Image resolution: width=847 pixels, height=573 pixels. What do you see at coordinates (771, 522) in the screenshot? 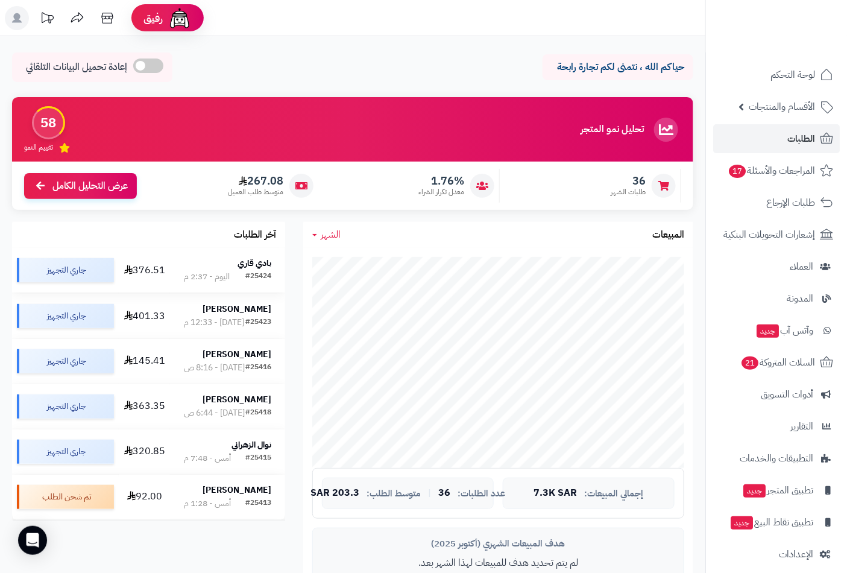
I see `span: تطبيق نقاط البيع` at bounding box center [771, 522].